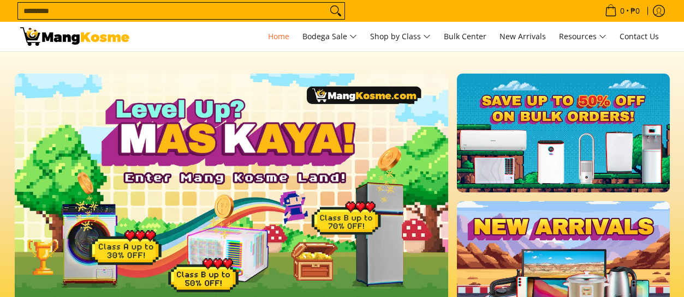 This screenshot has width=684, height=297. Describe the element at coordinates (278, 36) in the screenshot. I see `span: Home` at that location.